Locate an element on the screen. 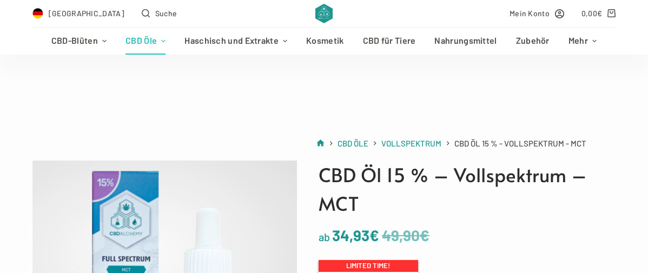 The height and width of the screenshot is (273, 648). a: Mehr is located at coordinates (582, 41).